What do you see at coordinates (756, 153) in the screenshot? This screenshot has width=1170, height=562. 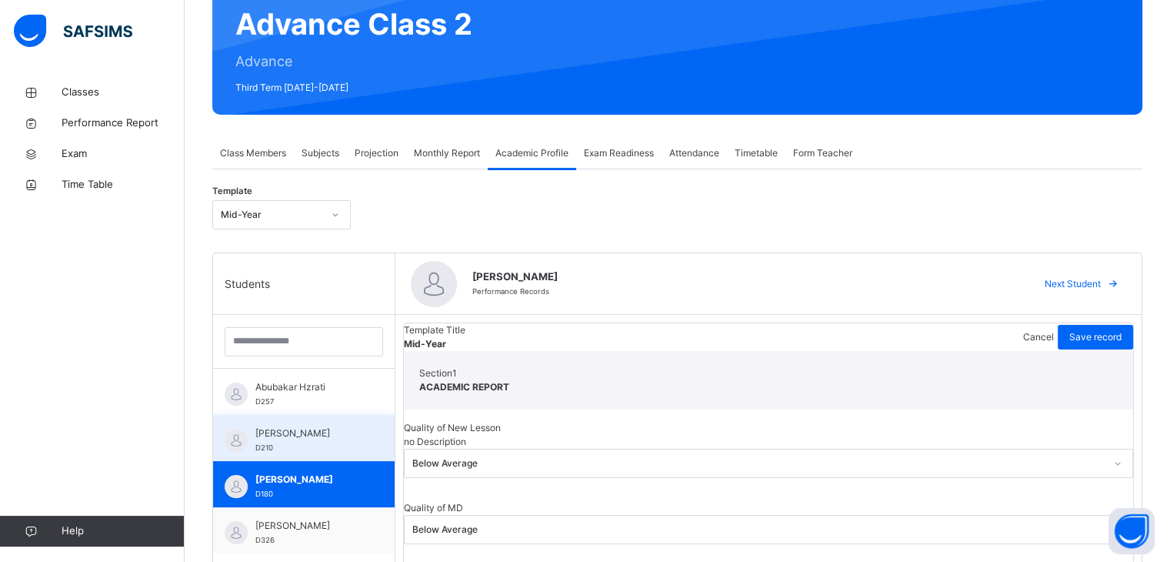 I see `span: Timetable` at bounding box center [756, 153].